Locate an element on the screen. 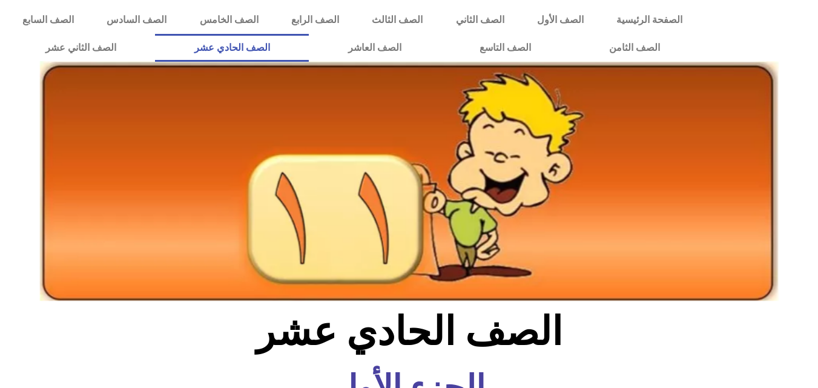 The height and width of the screenshot is (388, 818). a: الصف الرابع is located at coordinates (315, 20).